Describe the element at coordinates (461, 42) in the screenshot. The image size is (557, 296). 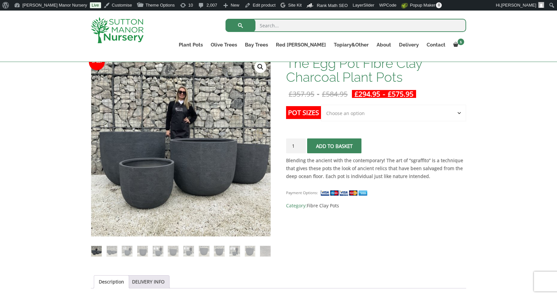
I see `span: 1` at that location.